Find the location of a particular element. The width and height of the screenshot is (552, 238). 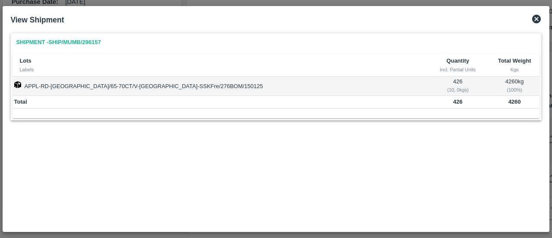

div: Labels is located at coordinates (219, 69).